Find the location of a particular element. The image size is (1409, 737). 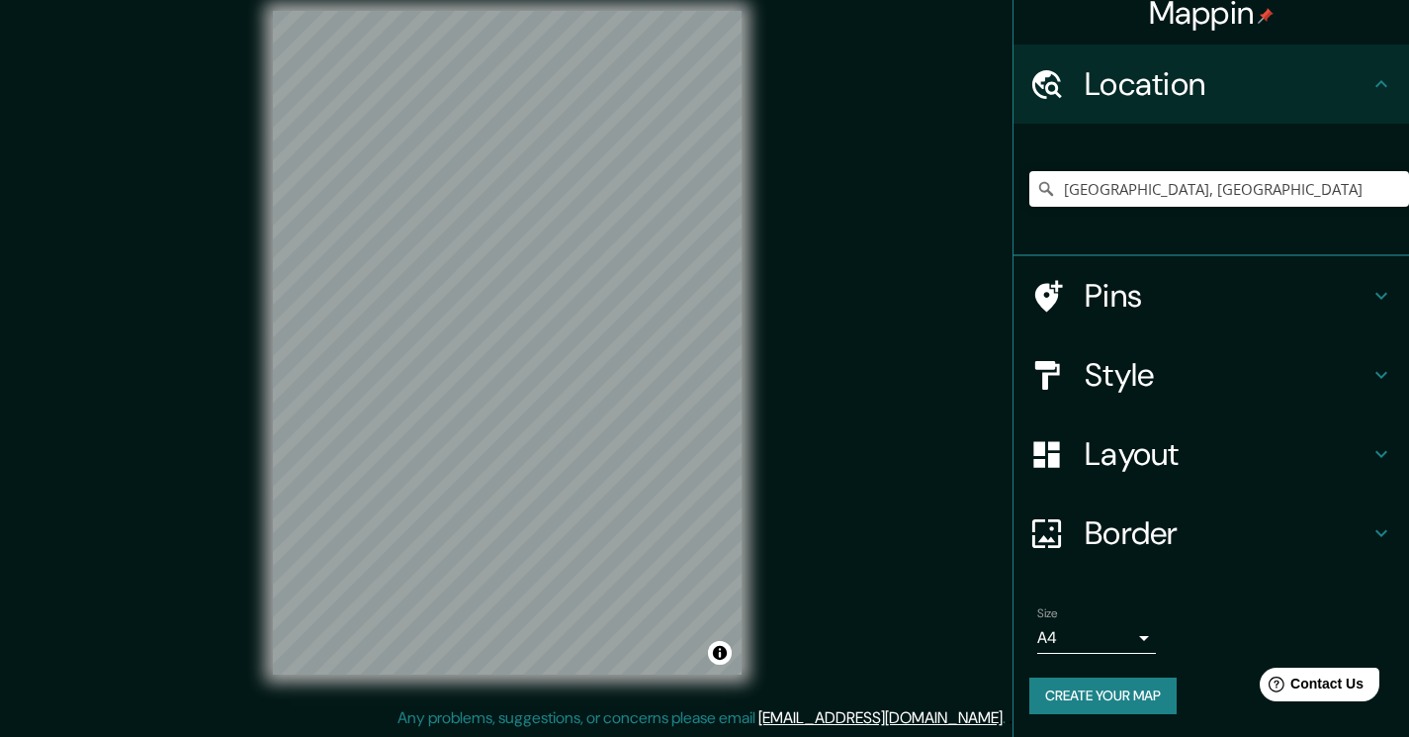

div: Layout is located at coordinates (1211, 454).